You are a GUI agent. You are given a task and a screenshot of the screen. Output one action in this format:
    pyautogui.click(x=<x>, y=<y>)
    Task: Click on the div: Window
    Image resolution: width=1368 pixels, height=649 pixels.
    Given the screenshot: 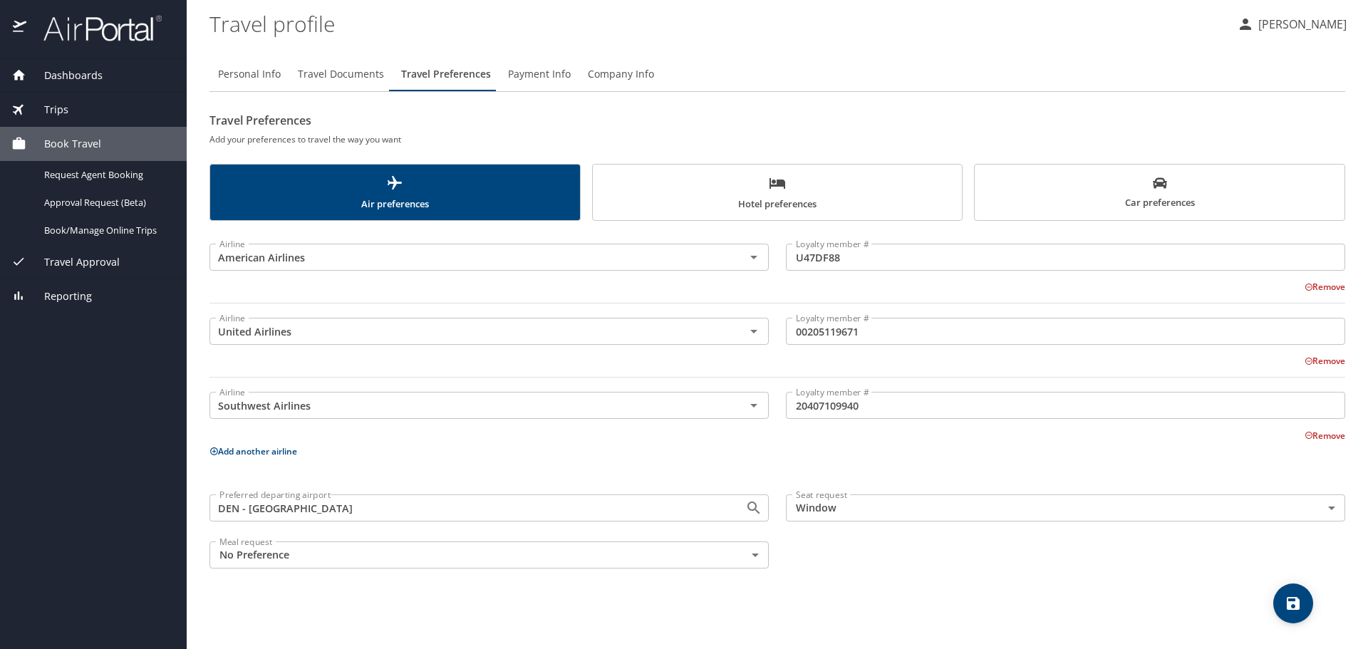 What is the action you would take?
    pyautogui.click(x=1065, y=508)
    